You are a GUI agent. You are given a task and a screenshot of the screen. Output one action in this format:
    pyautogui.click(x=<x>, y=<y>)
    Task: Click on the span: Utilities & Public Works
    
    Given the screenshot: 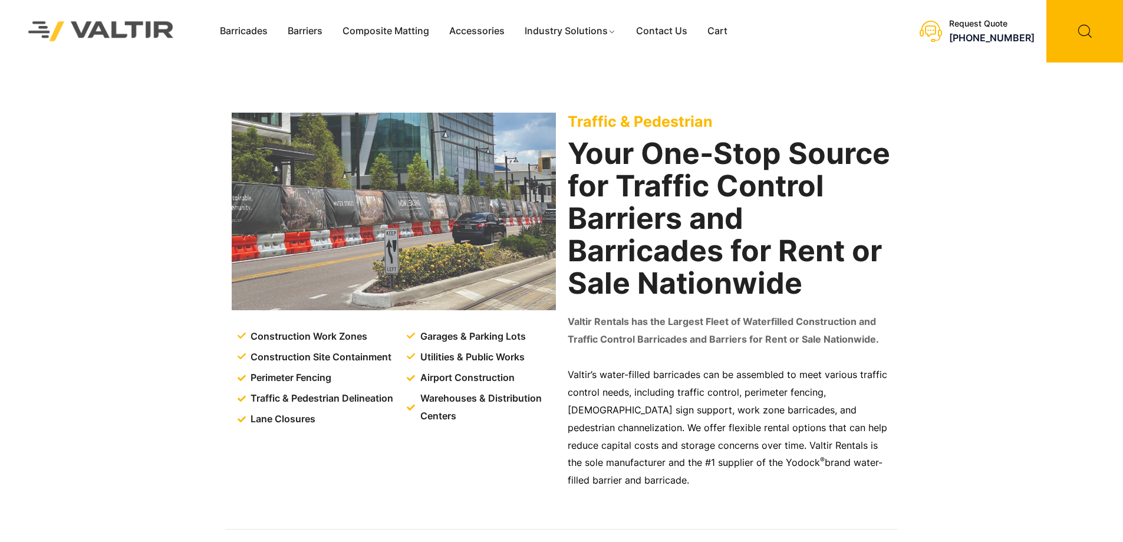 What is the action you would take?
    pyautogui.click(x=471, y=357)
    